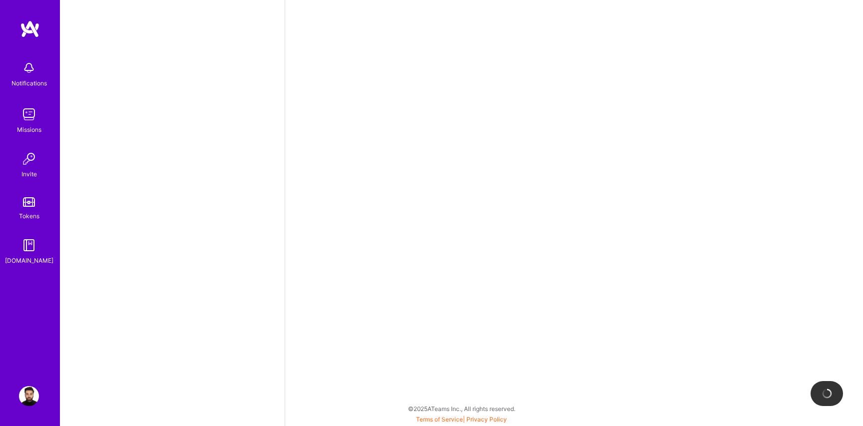 The height and width of the screenshot is (426, 863). Describe the element at coordinates (29, 68) in the screenshot. I see `img: bell` at that location.